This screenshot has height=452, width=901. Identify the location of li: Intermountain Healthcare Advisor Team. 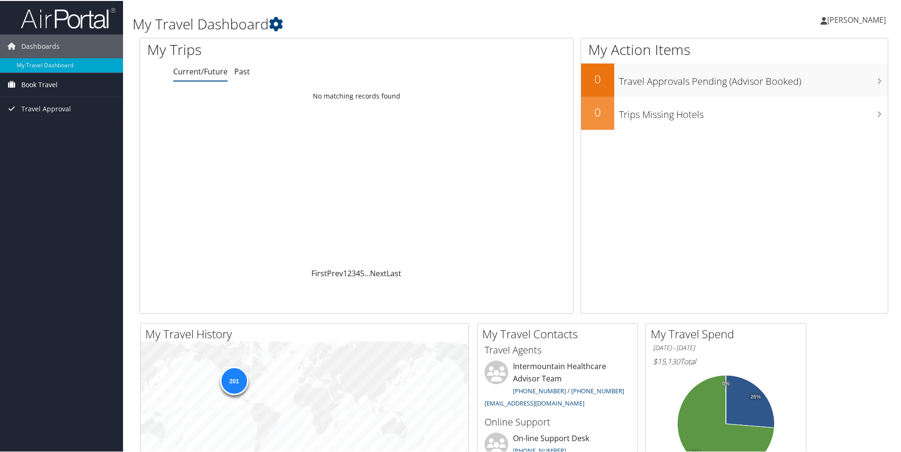
(558, 384).